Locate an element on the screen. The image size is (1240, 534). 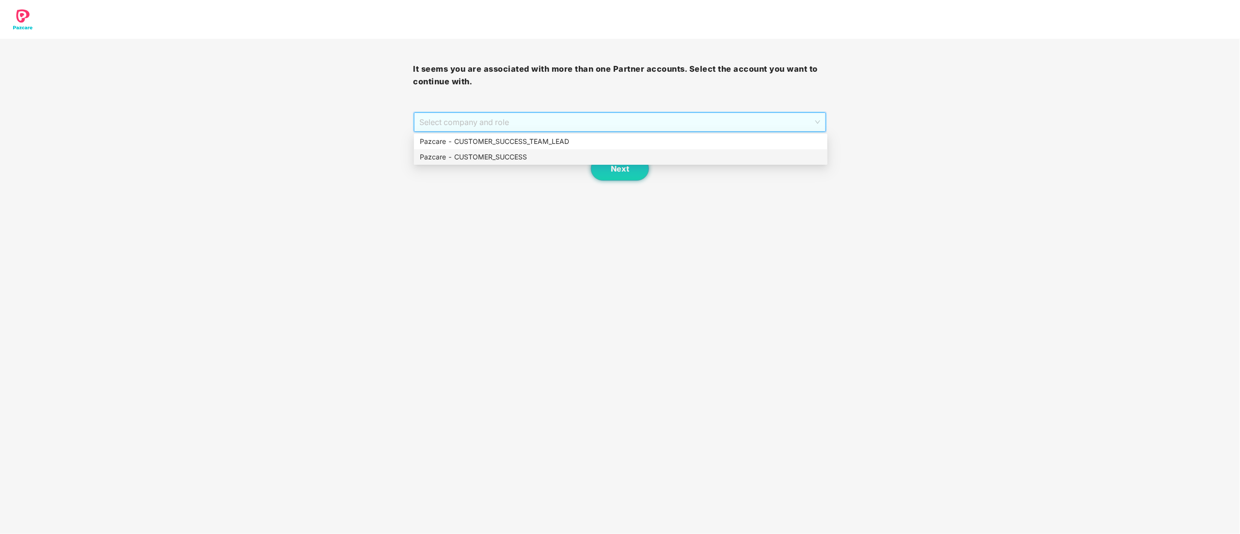
div: Pazcare - CUSTOMER_SUCCESS is located at coordinates (621, 157).